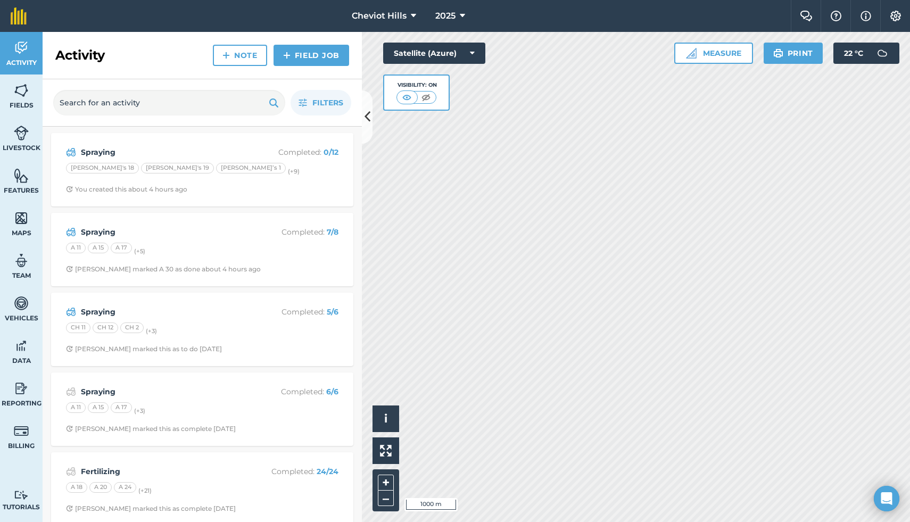 The width and height of the screenshot is (910, 522). Describe the element at coordinates (77, 487) in the screenshot. I see `div: A 18` at that location.